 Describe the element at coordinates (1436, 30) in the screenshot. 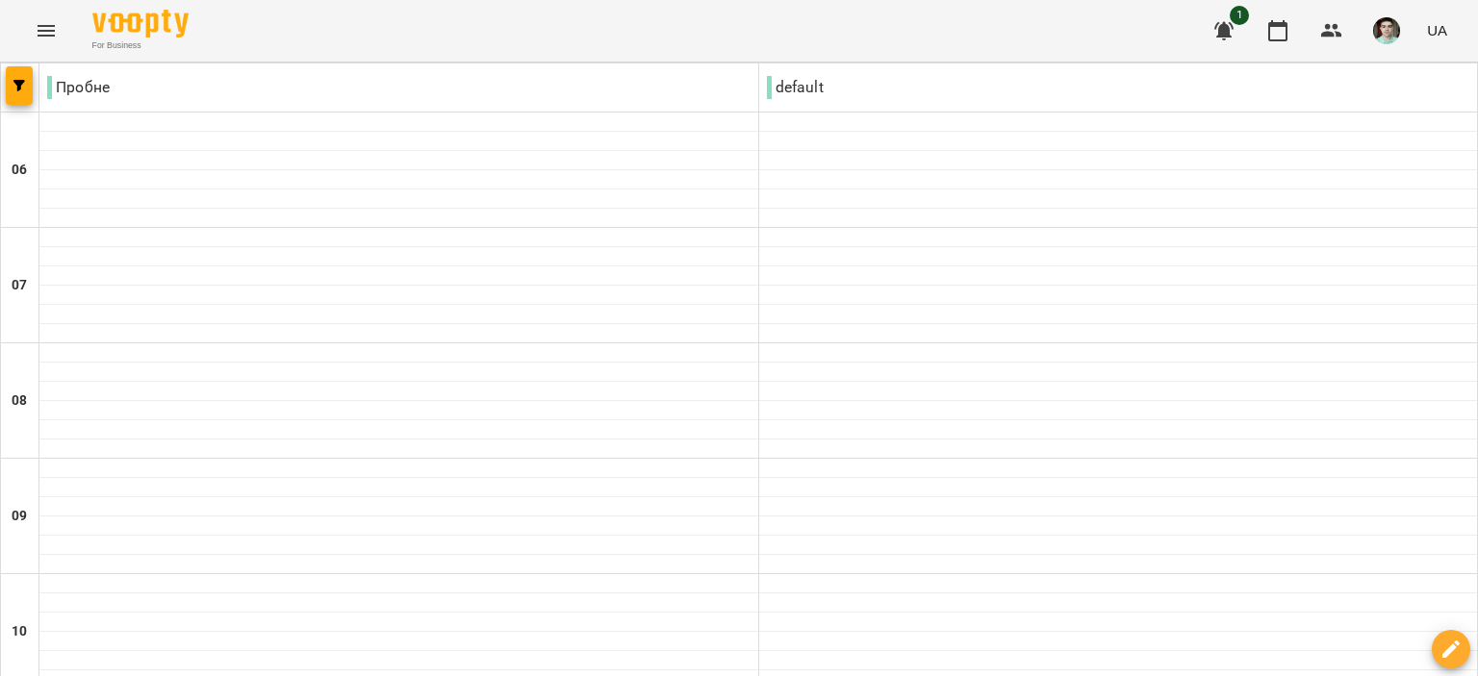

I see `button: UA` at that location.